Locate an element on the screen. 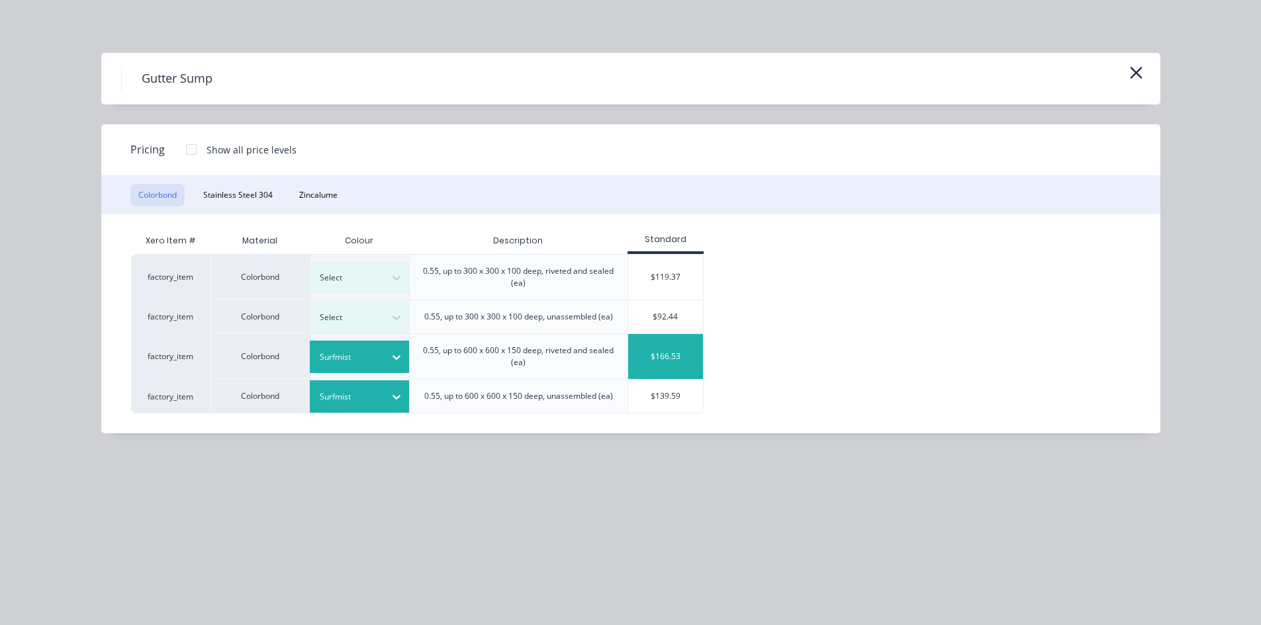 Image resolution: width=1261 pixels, height=625 pixels. div: 0.55, up to 600 x 600 x 150 deep, riveted and sealed (ea) is located at coordinates (518, 357).